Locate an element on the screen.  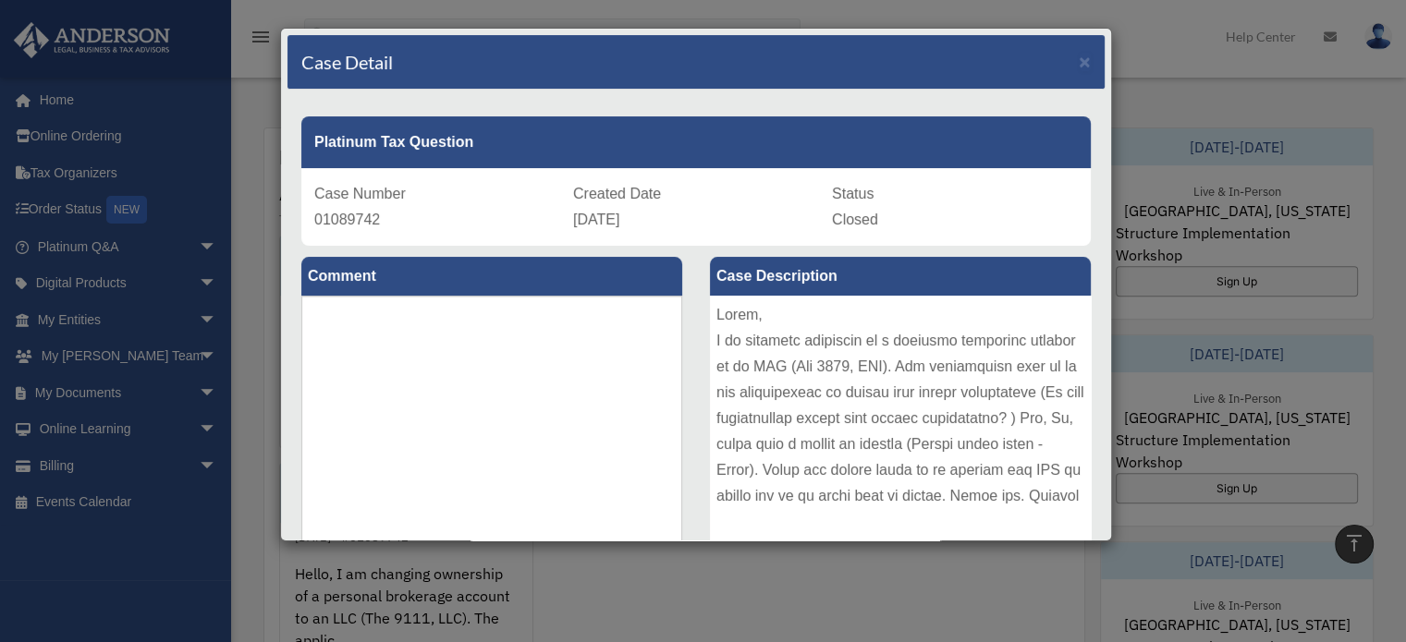
div: Platinum Tax Question is located at coordinates (696, 142).